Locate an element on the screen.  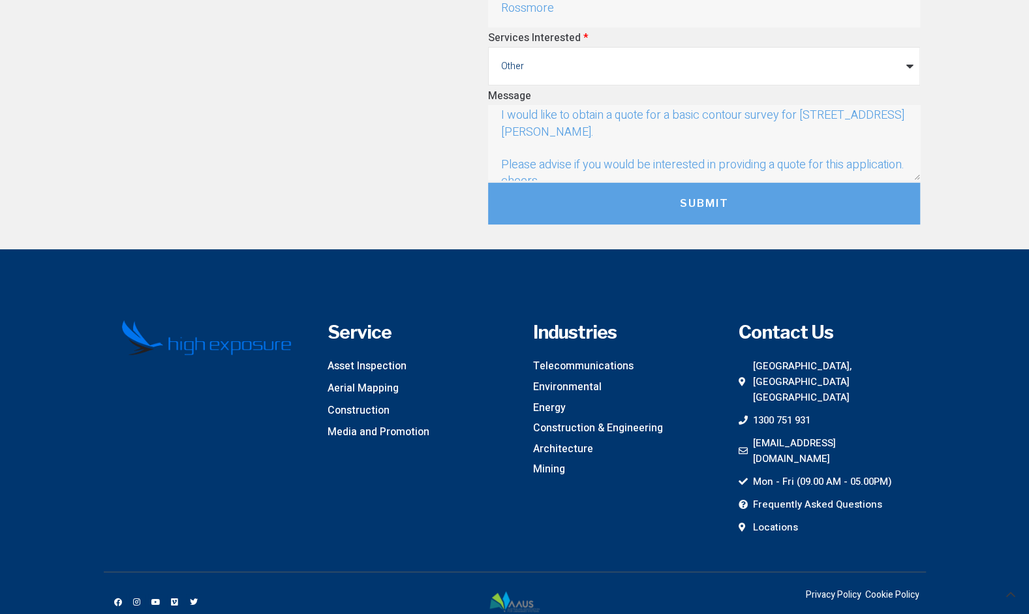
a: Cookie Policy is located at coordinates (891, 595).